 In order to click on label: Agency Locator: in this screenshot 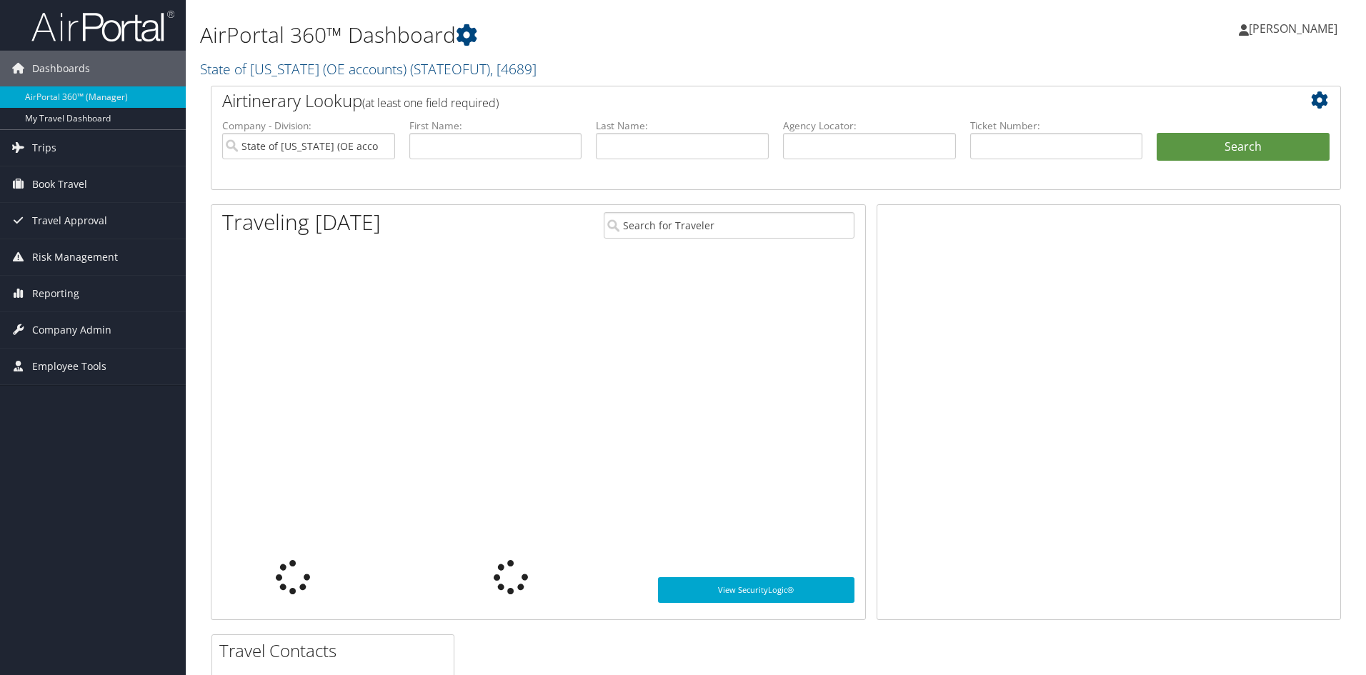, I will do `click(870, 126)`.